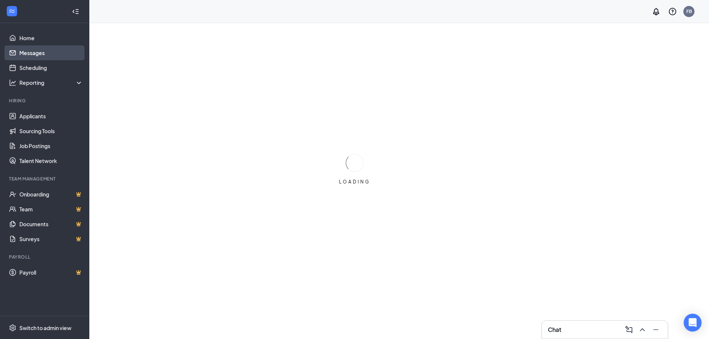  What do you see at coordinates (12, 11) in the screenshot?
I see `svg: WorkstreamLogo` at bounding box center [12, 11].